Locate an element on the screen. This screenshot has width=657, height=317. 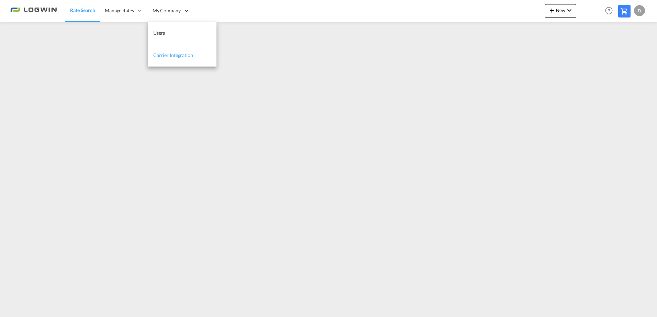
md-icon: icon-chevron-down is located at coordinates (569, 10).